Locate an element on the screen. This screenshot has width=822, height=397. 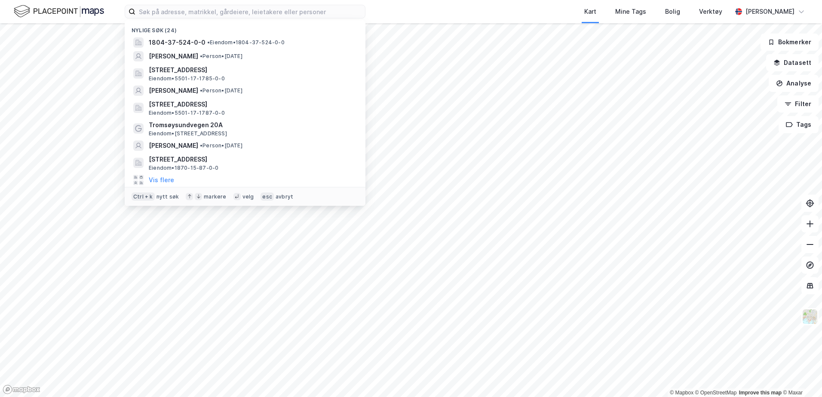
a: Maxar is located at coordinates (792, 393).